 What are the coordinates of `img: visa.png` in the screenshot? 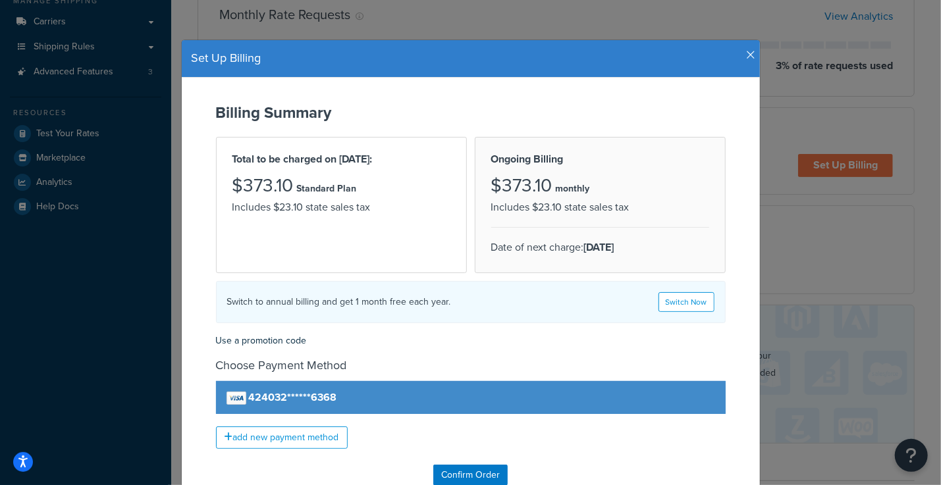 It's located at (236, 399).